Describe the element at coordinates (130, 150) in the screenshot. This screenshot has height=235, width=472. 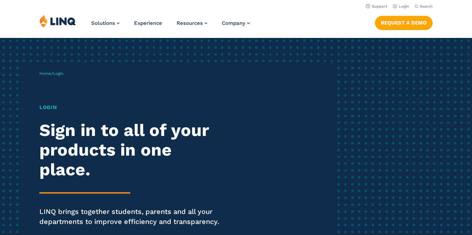
I see `h2: Sign in to all of your products in one place.` at that location.